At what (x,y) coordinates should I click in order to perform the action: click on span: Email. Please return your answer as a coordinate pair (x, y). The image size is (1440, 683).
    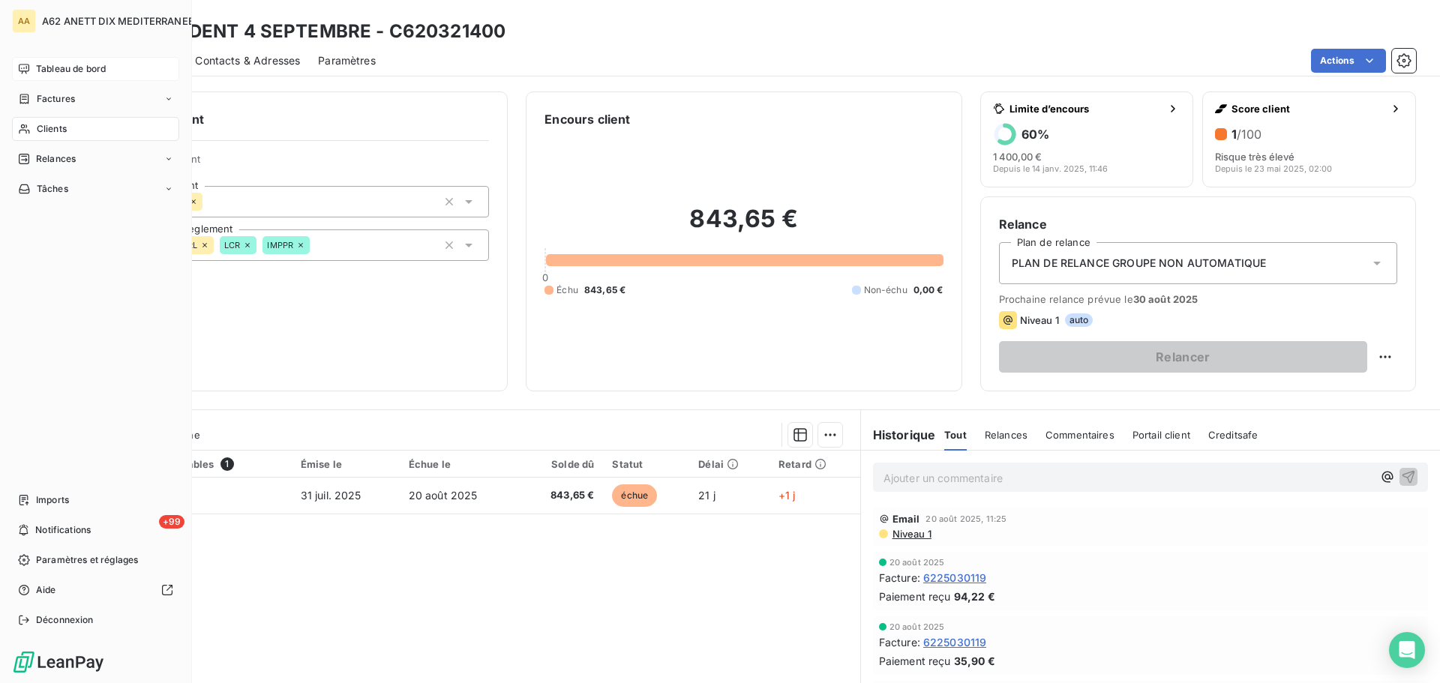
    Looking at the image, I should click on (906, 519).